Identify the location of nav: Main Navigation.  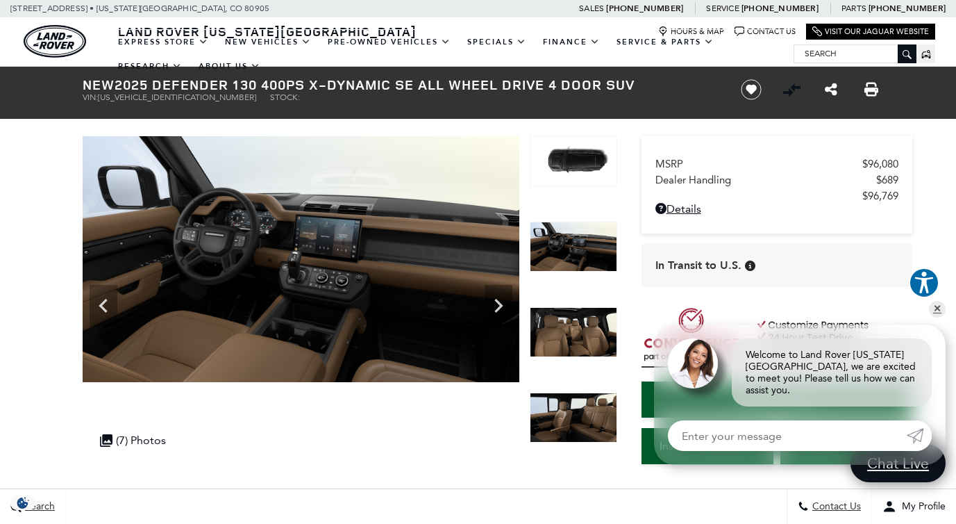
(451, 54).